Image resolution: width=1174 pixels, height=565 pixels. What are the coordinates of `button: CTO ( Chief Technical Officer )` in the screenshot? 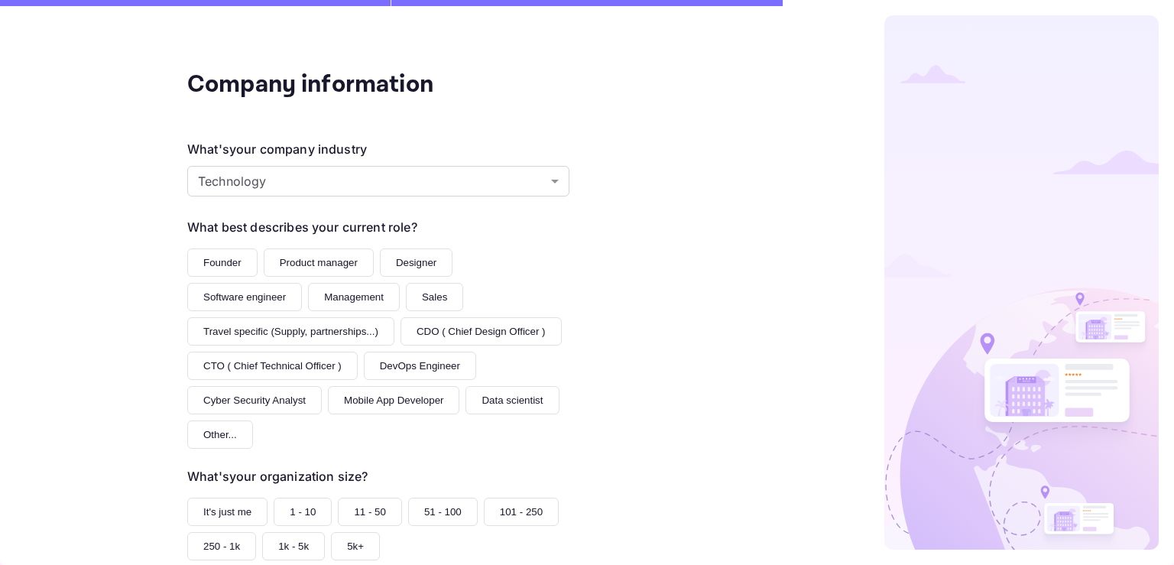 It's located at (272, 365).